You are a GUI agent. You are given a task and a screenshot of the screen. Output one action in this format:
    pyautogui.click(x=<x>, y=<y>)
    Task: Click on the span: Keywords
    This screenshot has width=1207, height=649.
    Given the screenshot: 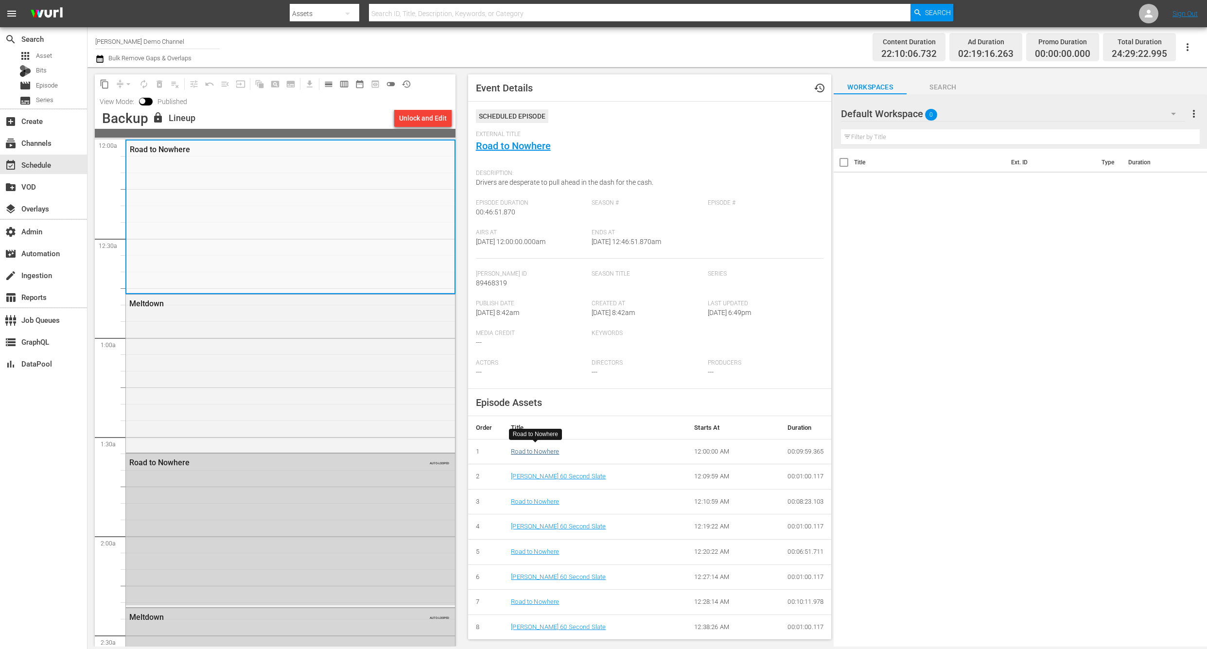 What is the action you would take?
    pyautogui.click(x=647, y=333)
    